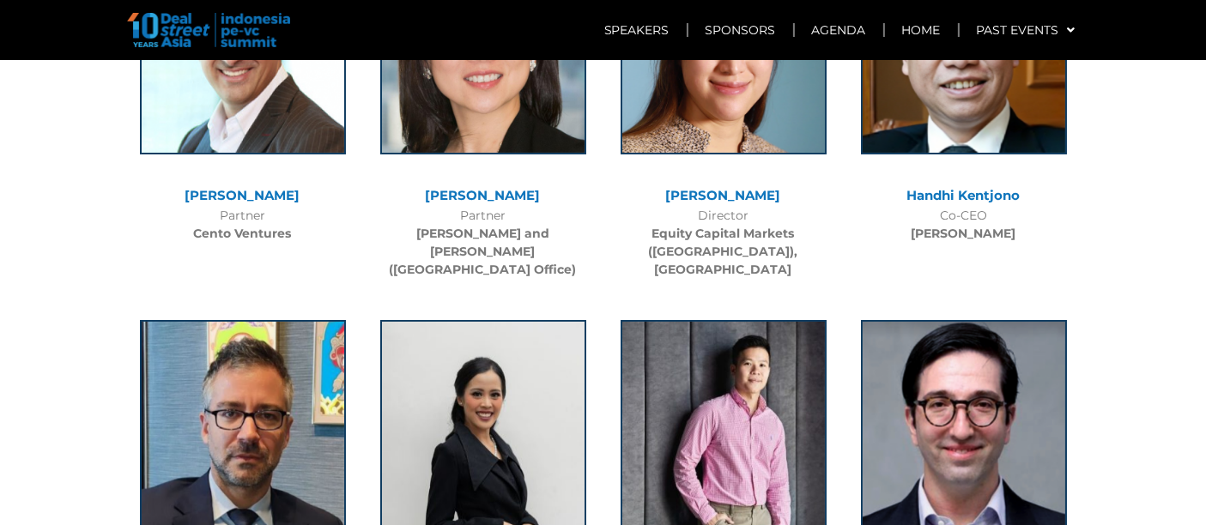  Describe the element at coordinates (741, 30) in the screenshot. I see `a: Sponsors` at that location.